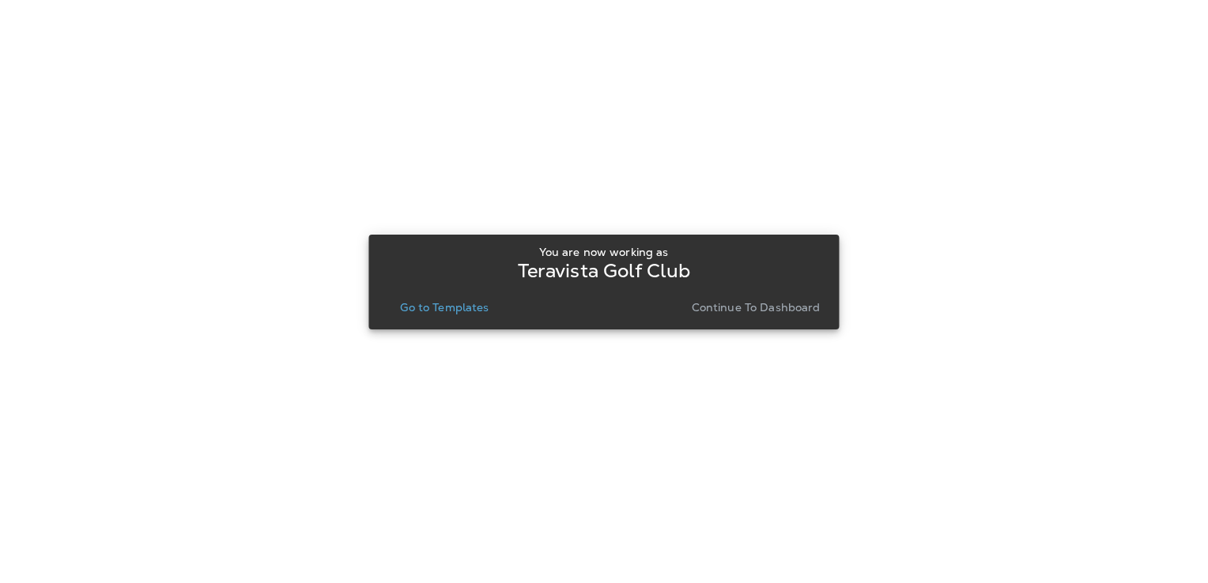 Image resolution: width=1208 pixels, height=583 pixels. Describe the element at coordinates (603, 252) in the screenshot. I see `p: You are now working as` at that location.